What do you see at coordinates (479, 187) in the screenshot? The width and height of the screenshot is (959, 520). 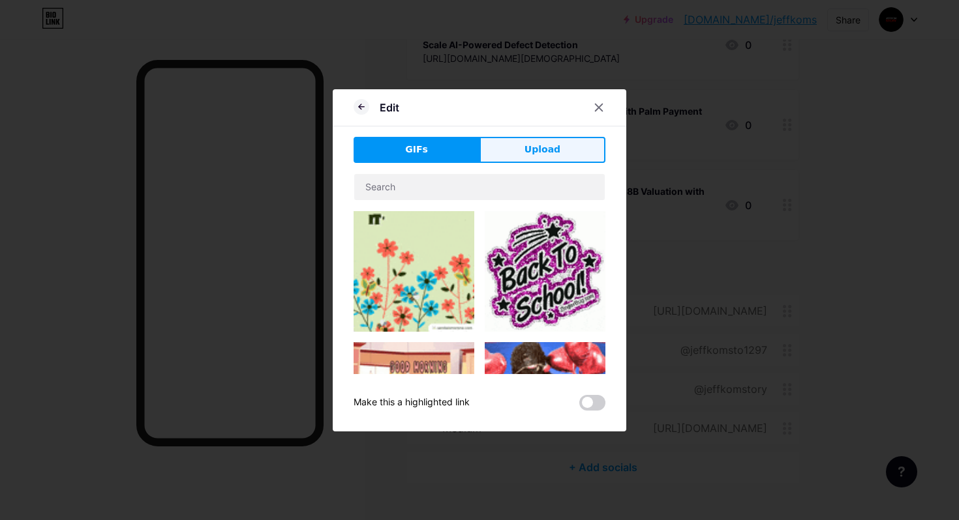 I see `input: Search` at bounding box center [479, 187].